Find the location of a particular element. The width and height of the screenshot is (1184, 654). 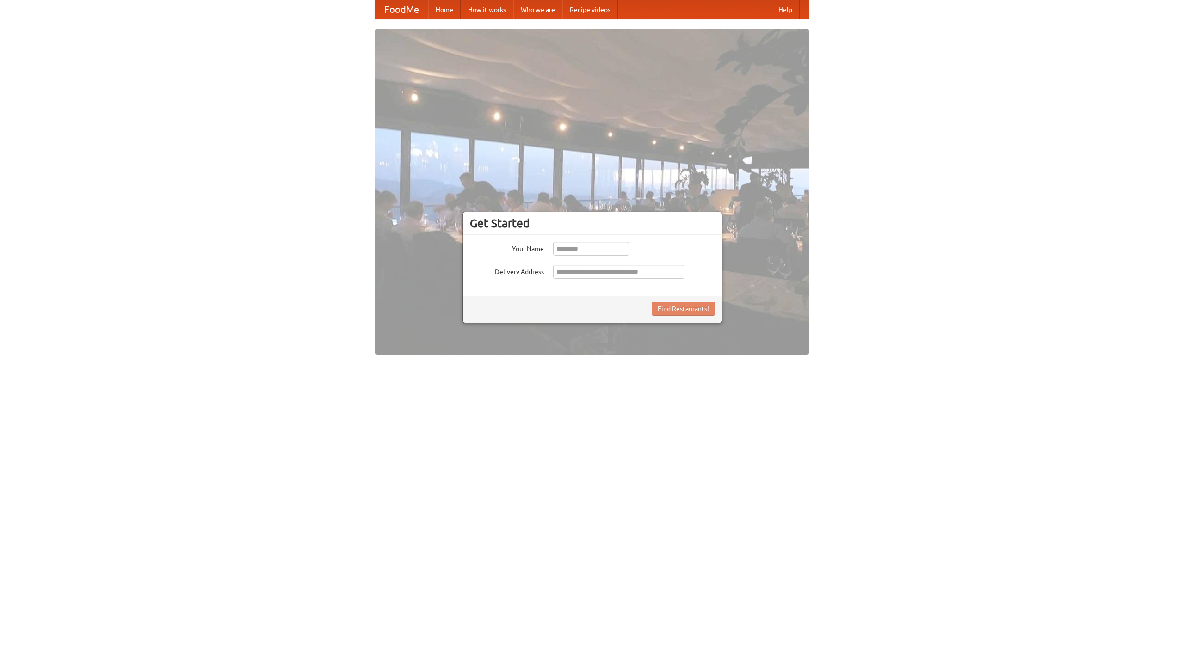

h3: Get Started is located at coordinates (592, 223).